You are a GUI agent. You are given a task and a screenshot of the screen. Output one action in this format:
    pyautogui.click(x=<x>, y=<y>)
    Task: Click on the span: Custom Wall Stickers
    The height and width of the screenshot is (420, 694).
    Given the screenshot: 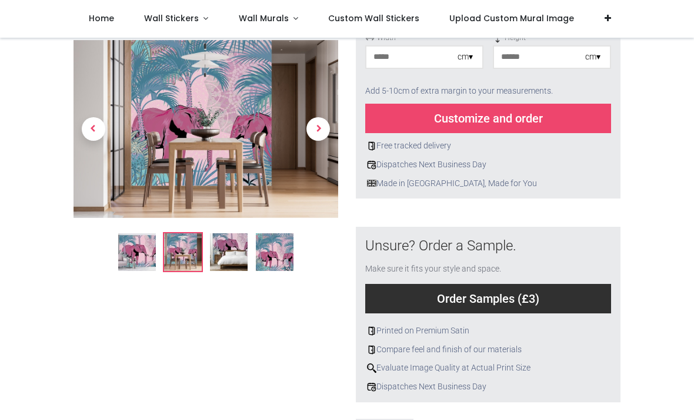 What is the action you would take?
    pyautogui.click(x=374, y=18)
    